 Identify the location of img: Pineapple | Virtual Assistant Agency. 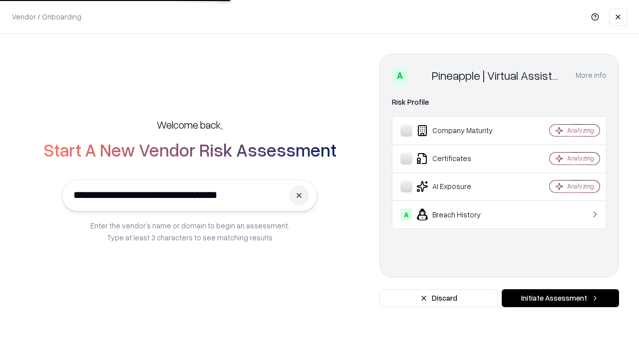
(420, 75).